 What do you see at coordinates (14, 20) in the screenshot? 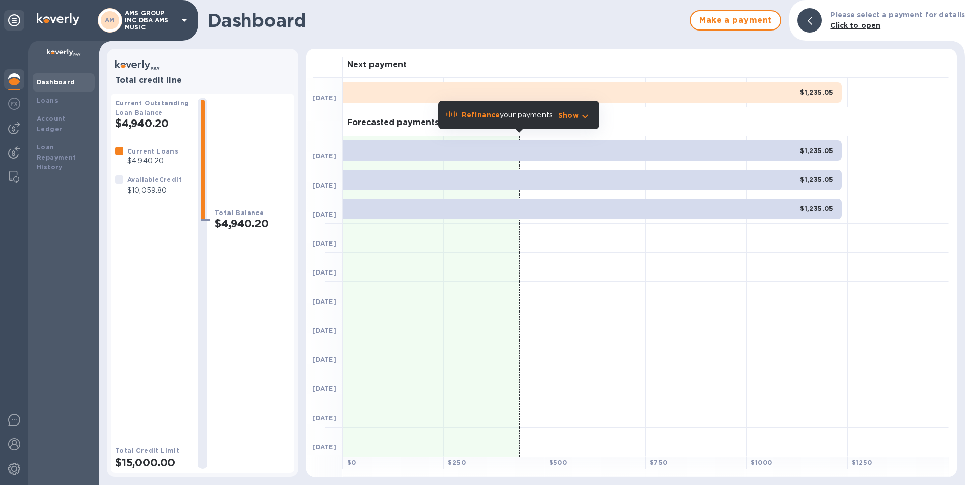
I see `div: Unpin categories` at bounding box center [14, 20].